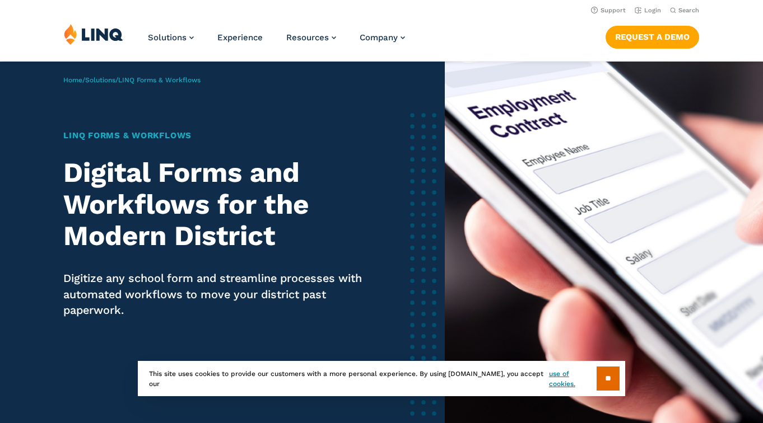  What do you see at coordinates (213, 136) in the screenshot?
I see `h1: LINQ Forms & Workflows` at bounding box center [213, 136].